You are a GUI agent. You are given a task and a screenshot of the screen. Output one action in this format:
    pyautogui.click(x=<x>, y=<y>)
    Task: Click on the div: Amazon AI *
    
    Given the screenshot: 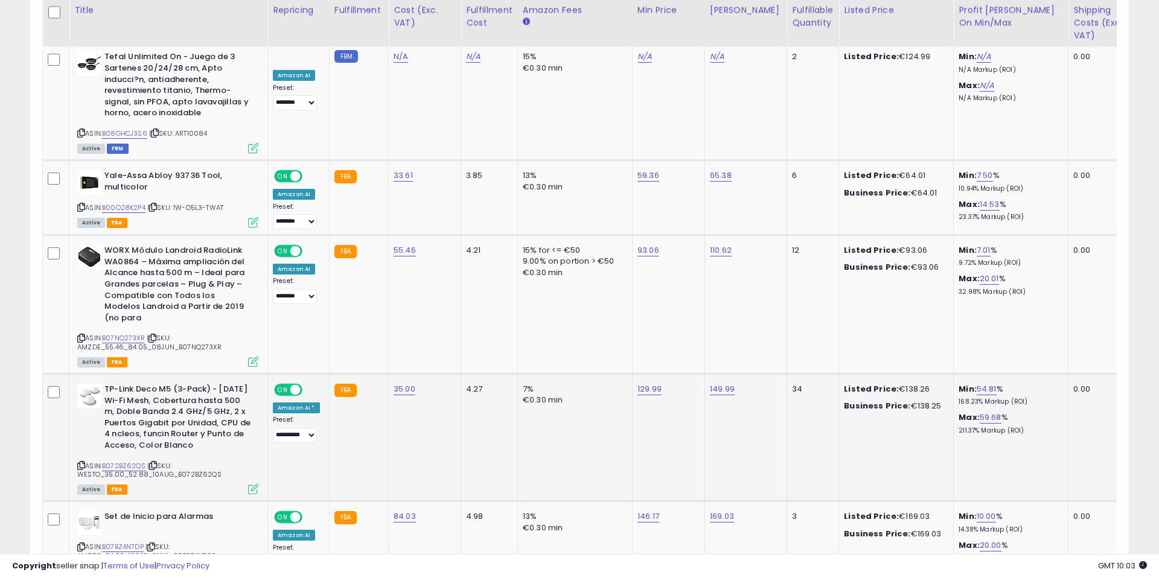 What is the action you would take?
    pyautogui.click(x=296, y=408)
    